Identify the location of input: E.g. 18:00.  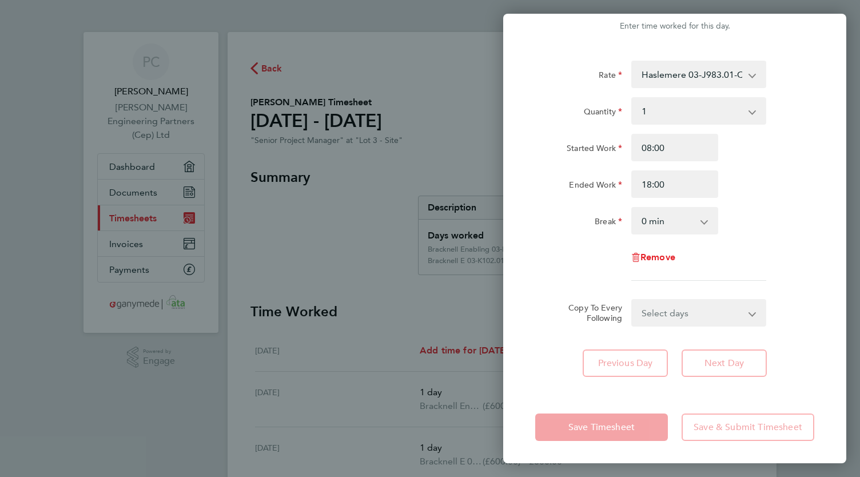
(675, 184).